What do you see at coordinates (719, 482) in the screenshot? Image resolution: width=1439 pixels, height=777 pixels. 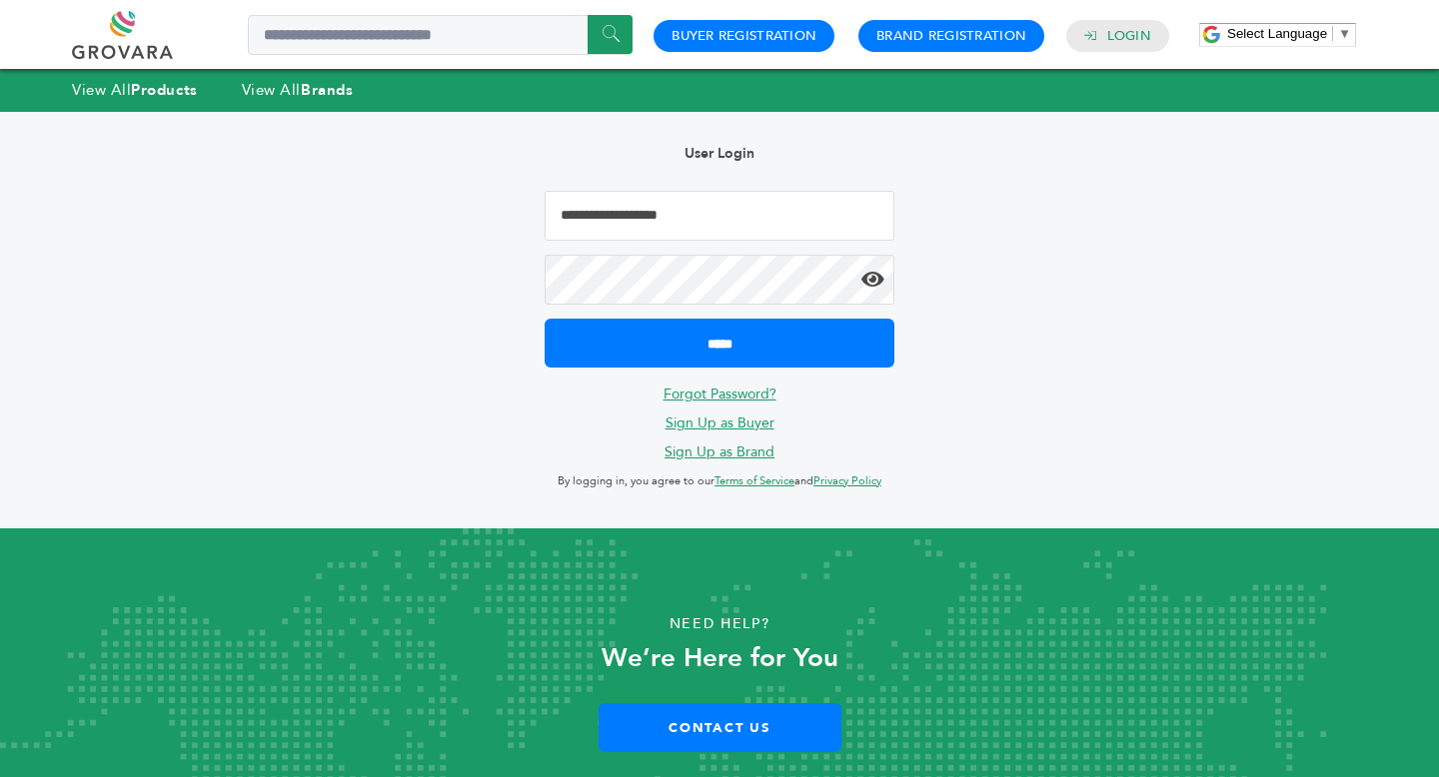 I see `p: By logging in, you agree to our and` at bounding box center [719, 482].